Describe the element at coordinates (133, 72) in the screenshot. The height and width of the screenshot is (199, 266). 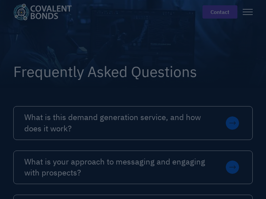
I see `h1: Frequently Asked Questions` at that location.